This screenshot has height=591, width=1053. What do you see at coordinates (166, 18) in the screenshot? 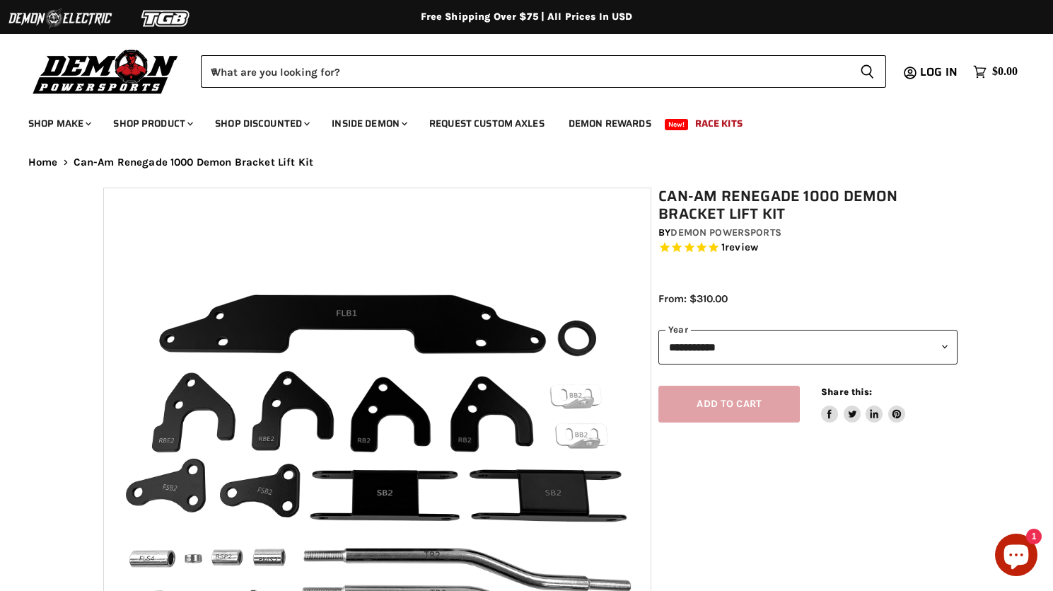
I see `img: TGB Logo 2` at bounding box center [166, 18].